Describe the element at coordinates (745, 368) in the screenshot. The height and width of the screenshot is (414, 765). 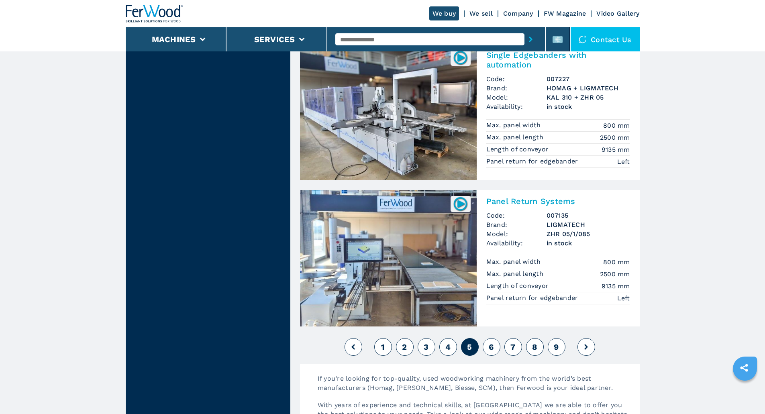
I see `a: sharethis` at that location.